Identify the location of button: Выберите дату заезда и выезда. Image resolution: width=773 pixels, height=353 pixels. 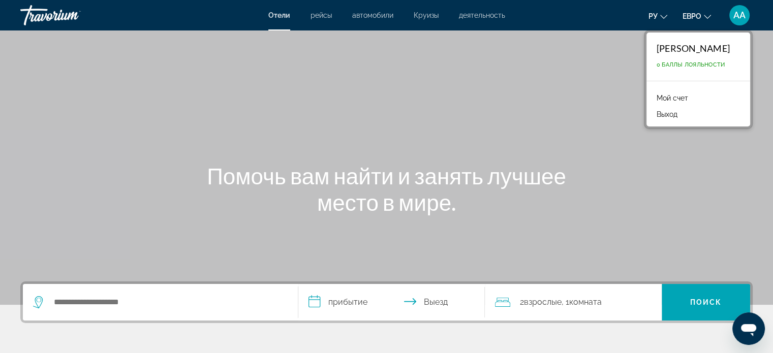
(392, 302).